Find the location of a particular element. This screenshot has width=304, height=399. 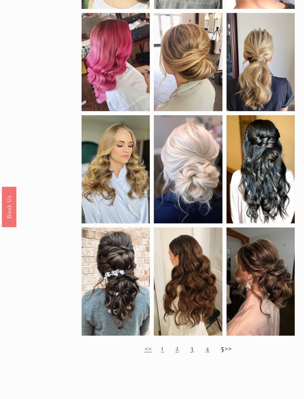

strong: 5 is located at coordinates (222, 348).